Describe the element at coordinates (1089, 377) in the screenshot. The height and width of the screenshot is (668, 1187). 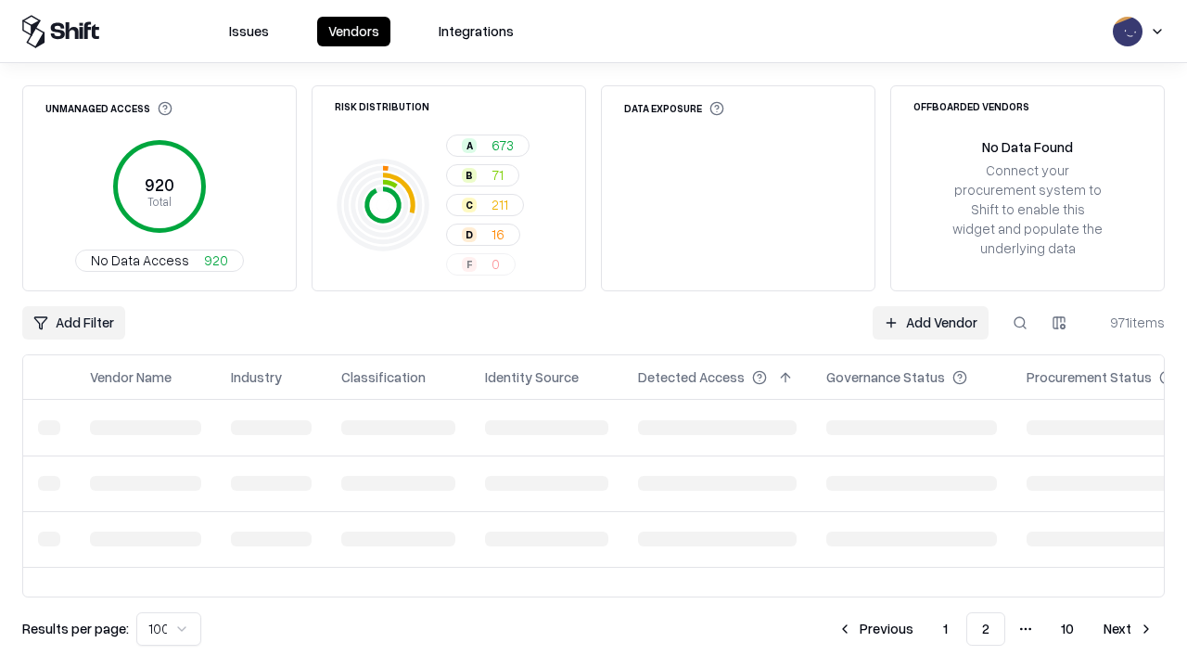
I see `div: Procurement Status` at that location.